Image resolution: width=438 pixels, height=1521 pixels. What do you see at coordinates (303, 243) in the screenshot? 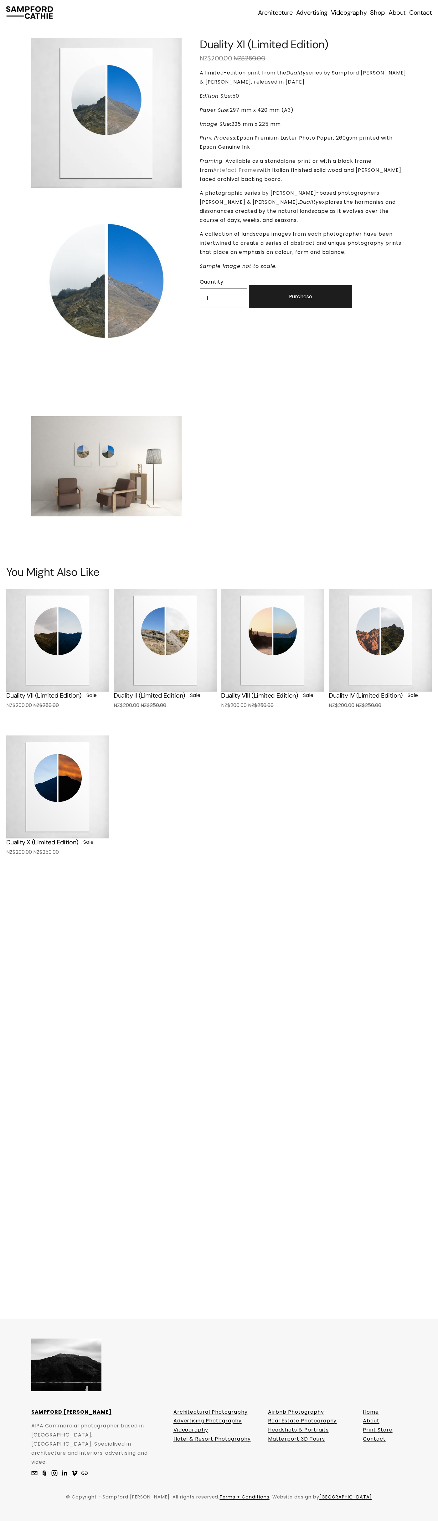
I see `p: A collection of landscape images from each photographer have been intertwined to create a series ...` at bounding box center [303, 243].